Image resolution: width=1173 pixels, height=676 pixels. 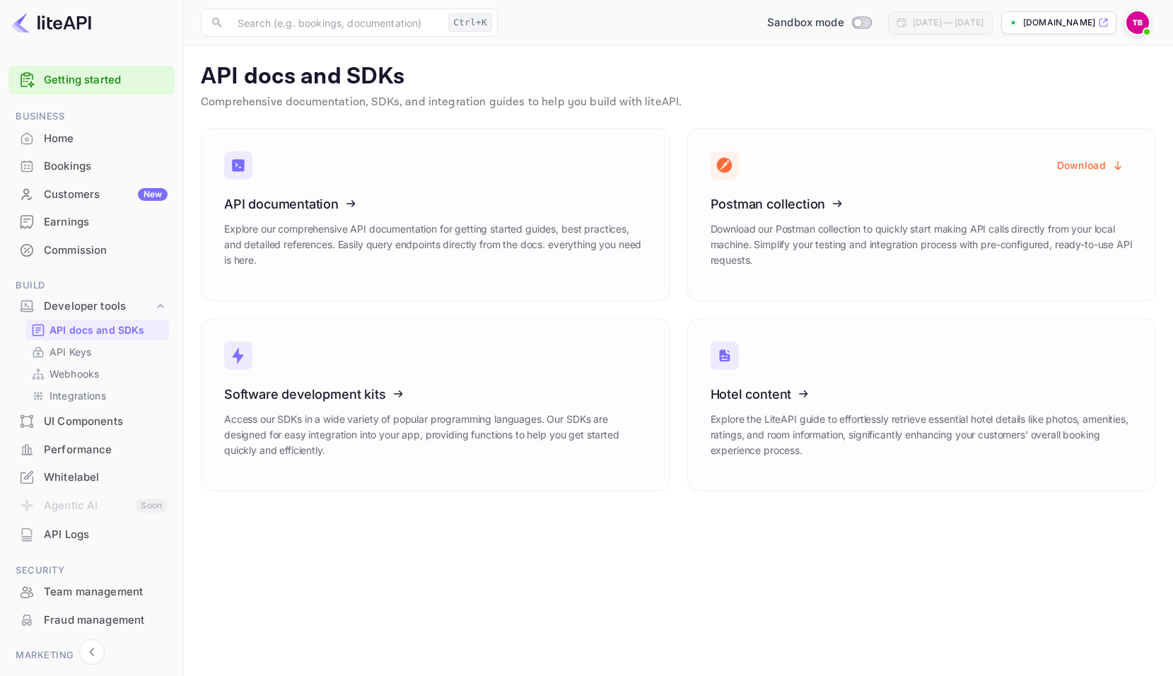 What do you see at coordinates (97, 329) in the screenshot?
I see `div: API docs and SDKs` at bounding box center [97, 329].